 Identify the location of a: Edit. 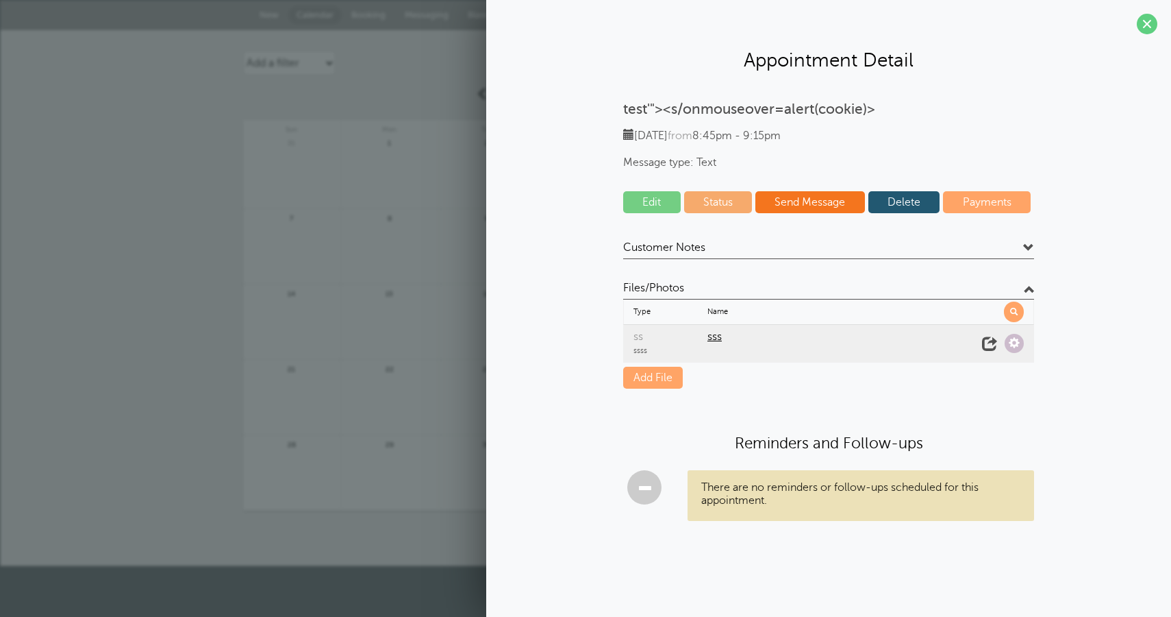
(652, 202).